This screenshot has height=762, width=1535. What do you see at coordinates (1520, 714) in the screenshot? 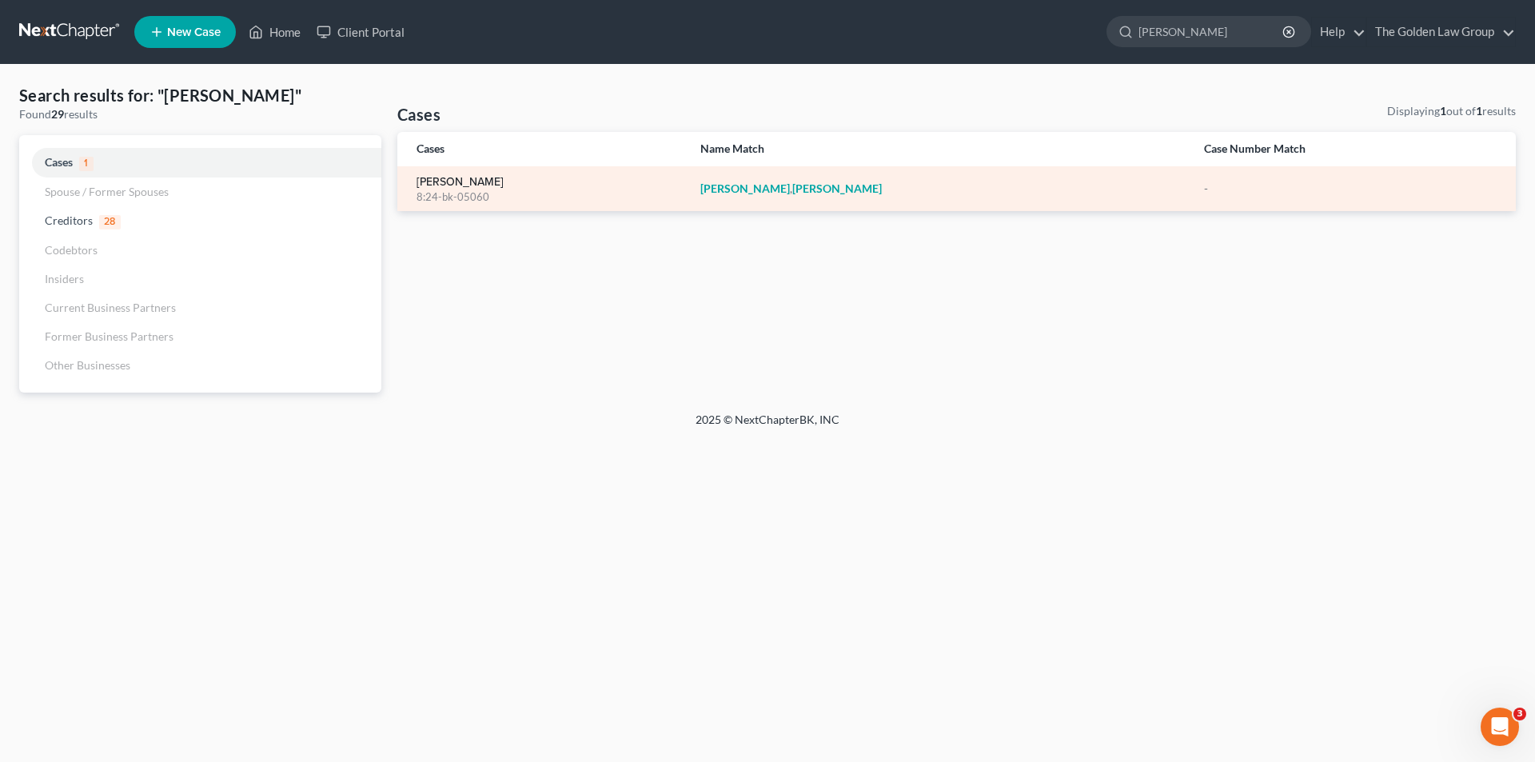
I see `span: 3` at bounding box center [1520, 714].